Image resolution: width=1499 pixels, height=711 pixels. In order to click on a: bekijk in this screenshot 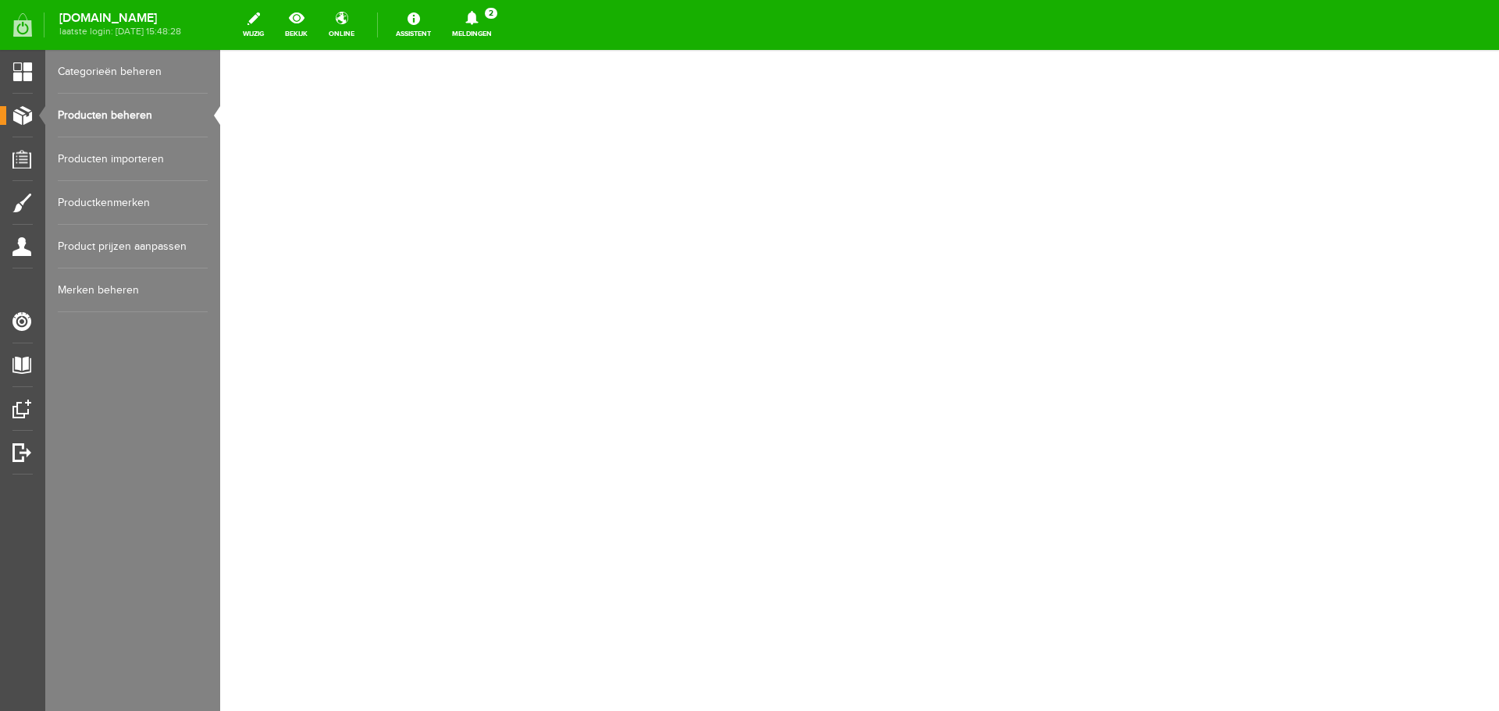, I will do `click(296, 25)`.